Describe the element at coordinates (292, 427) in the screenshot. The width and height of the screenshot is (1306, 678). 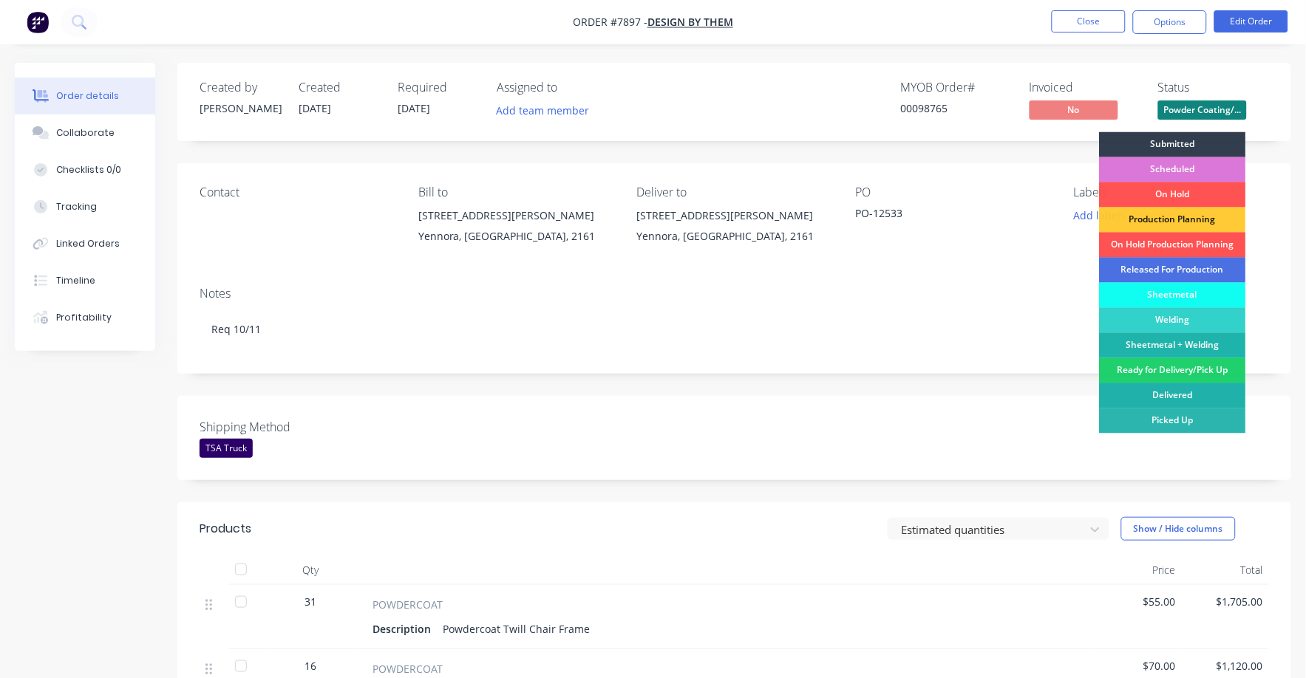
I see `label: Shipping Method` at that location.